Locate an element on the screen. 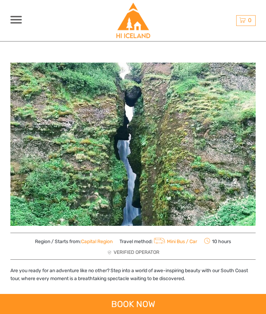  span: 0 is located at coordinates (249, 20).